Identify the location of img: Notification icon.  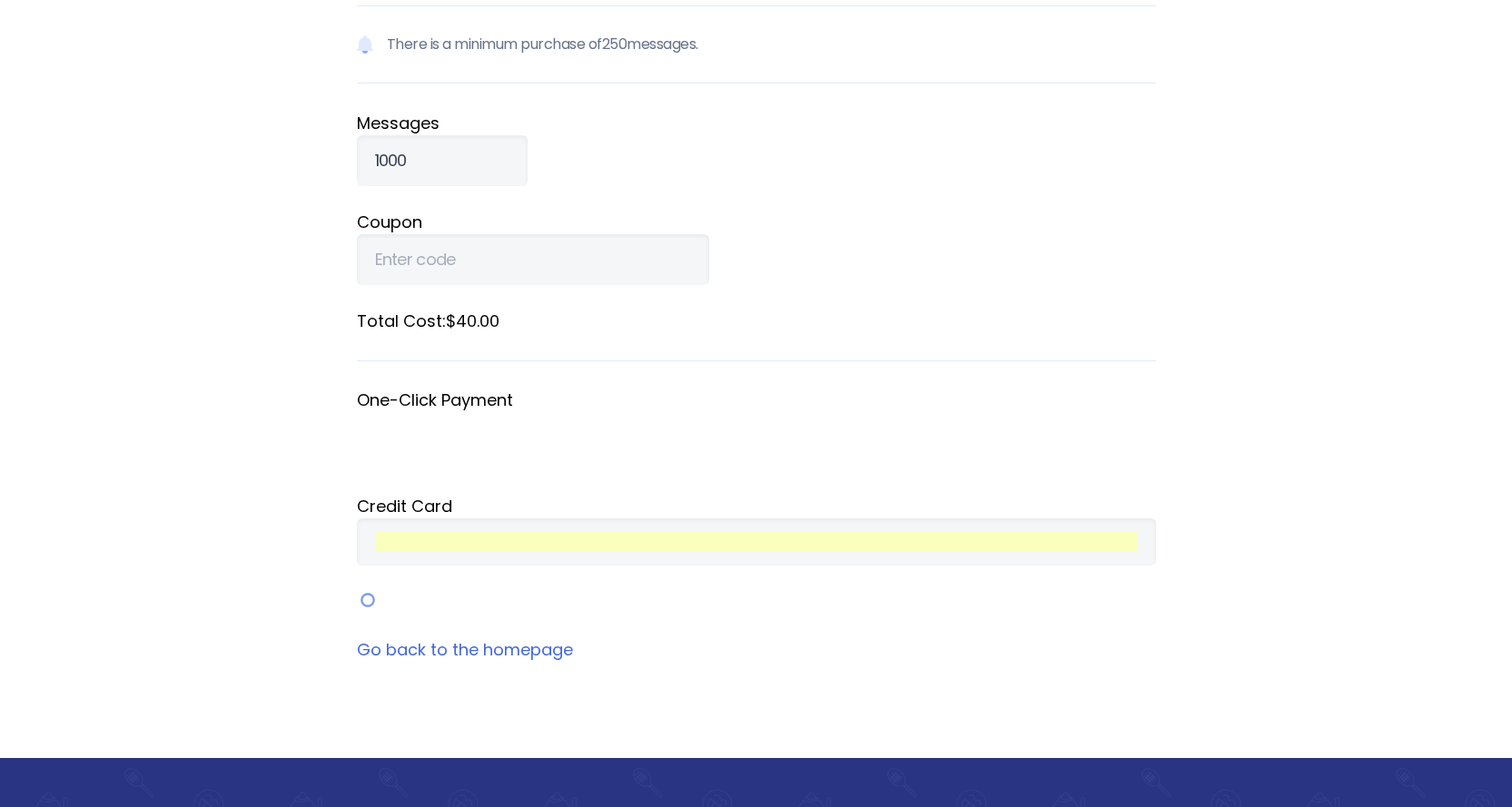
(365, 45).